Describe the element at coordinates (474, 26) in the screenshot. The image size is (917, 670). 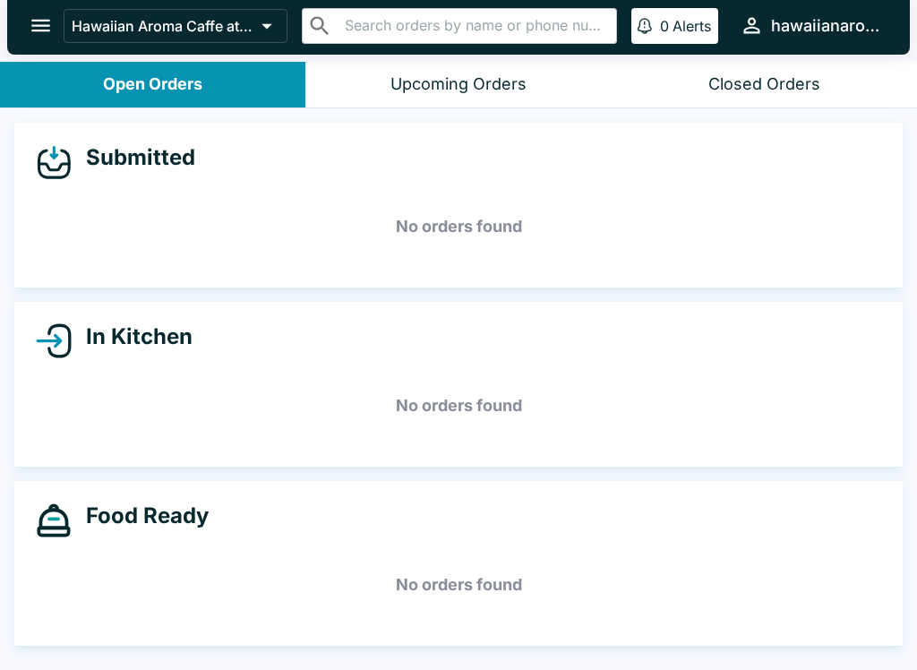
I see `input: Search orders by name or phone number` at that location.